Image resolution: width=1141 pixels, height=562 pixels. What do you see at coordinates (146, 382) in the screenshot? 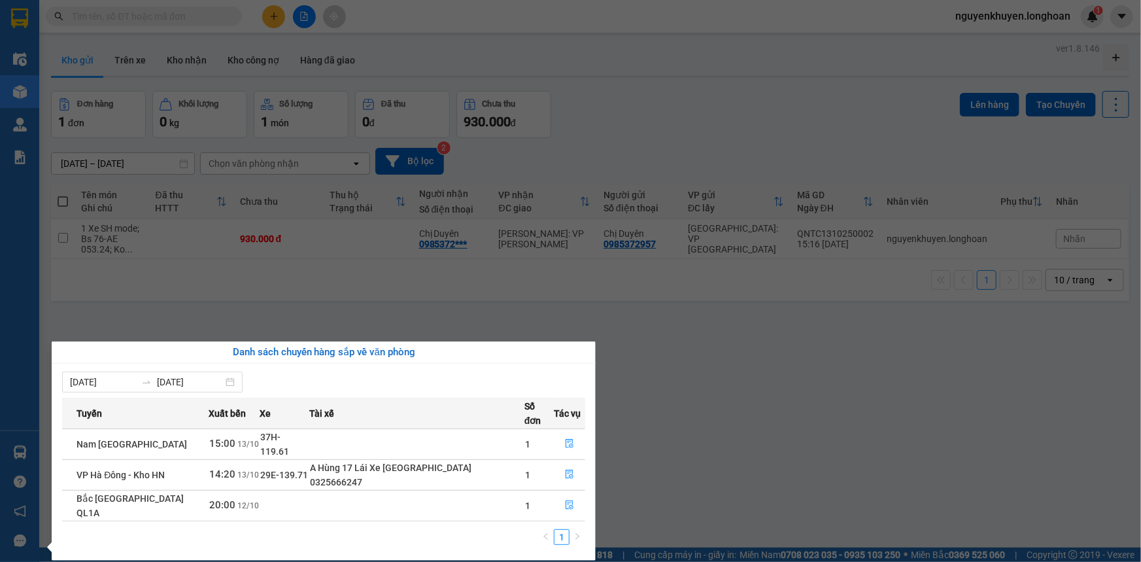
I see `span: to` at bounding box center [146, 382].